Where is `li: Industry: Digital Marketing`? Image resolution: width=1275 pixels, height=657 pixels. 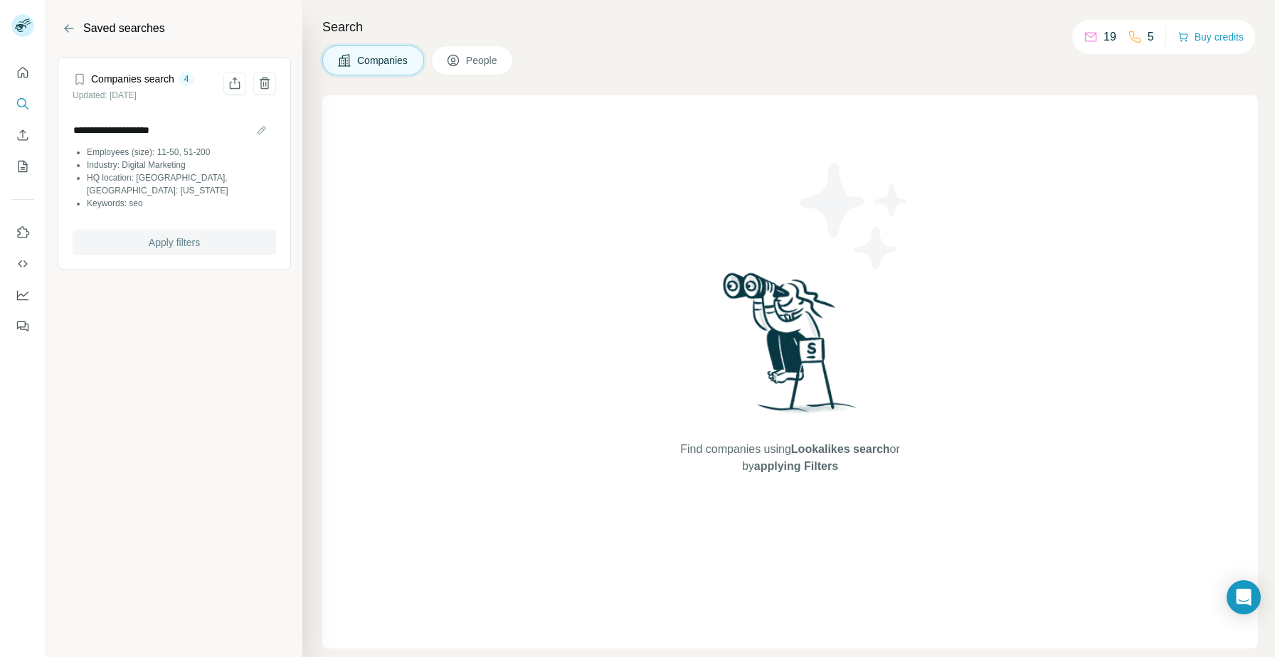
li: Industry: Digital Marketing is located at coordinates (181, 165).